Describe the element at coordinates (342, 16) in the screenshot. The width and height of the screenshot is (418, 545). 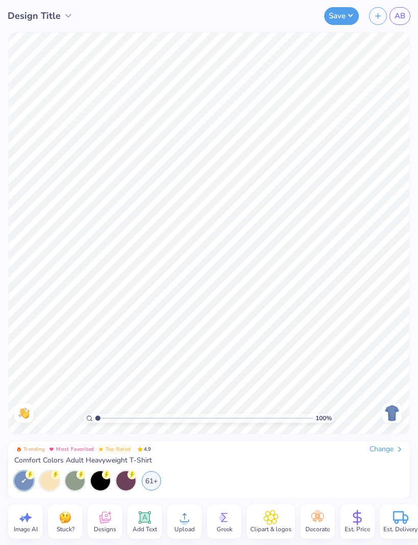
I see `button: Save` at that location.